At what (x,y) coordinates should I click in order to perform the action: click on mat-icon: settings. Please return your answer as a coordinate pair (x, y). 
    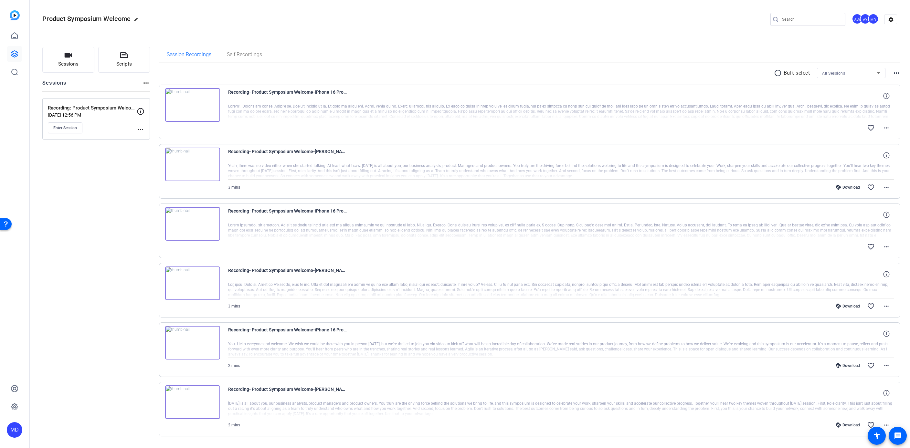
    Looking at the image, I should click on (891, 20).